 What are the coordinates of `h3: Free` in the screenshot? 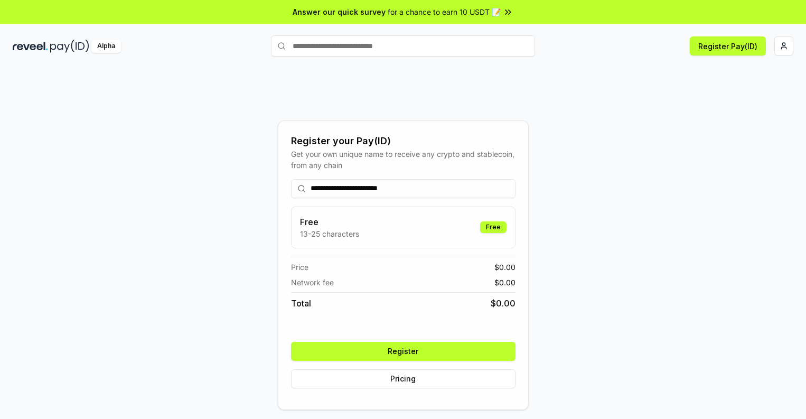 It's located at (330, 222).